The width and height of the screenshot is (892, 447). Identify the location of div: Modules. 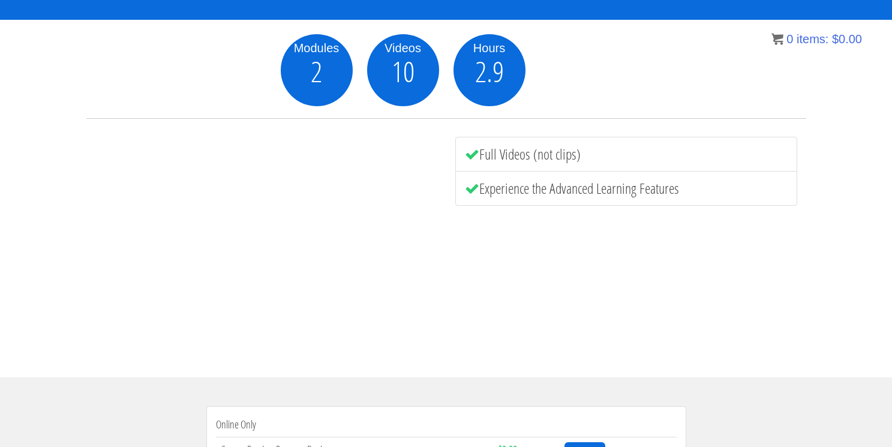
(317, 48).